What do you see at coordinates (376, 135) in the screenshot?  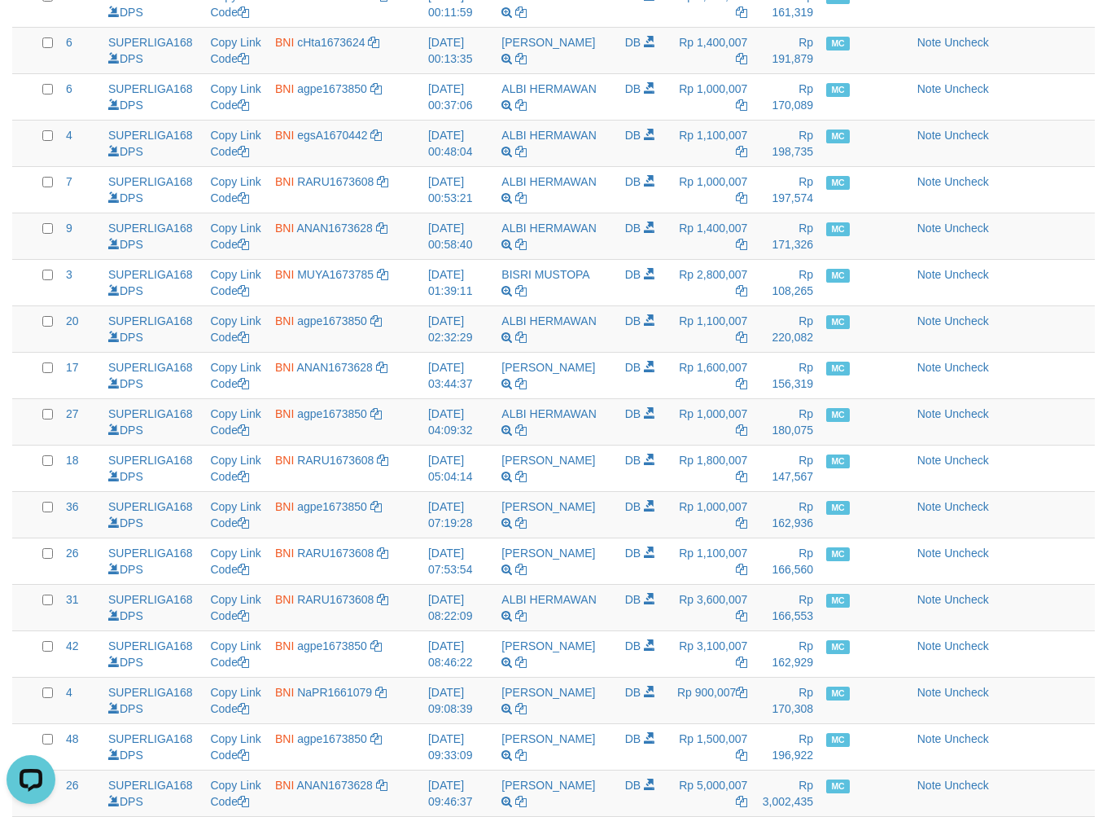 I see `a: Copy egsA1670442 to clipboard` at bounding box center [376, 135].